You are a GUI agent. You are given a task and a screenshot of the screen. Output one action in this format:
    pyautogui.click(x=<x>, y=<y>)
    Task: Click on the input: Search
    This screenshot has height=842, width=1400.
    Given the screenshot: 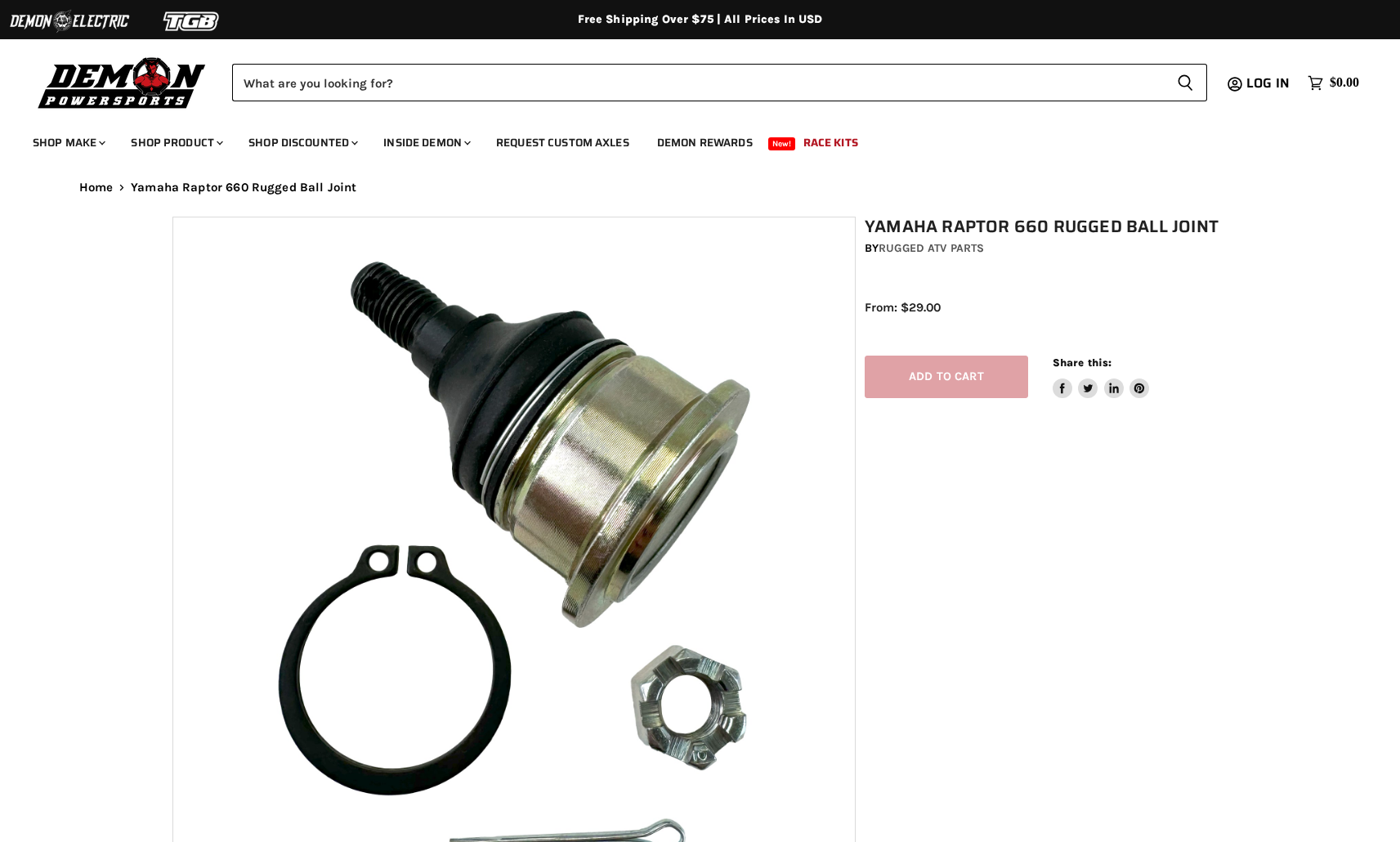 What is the action you would take?
    pyautogui.click(x=698, y=82)
    